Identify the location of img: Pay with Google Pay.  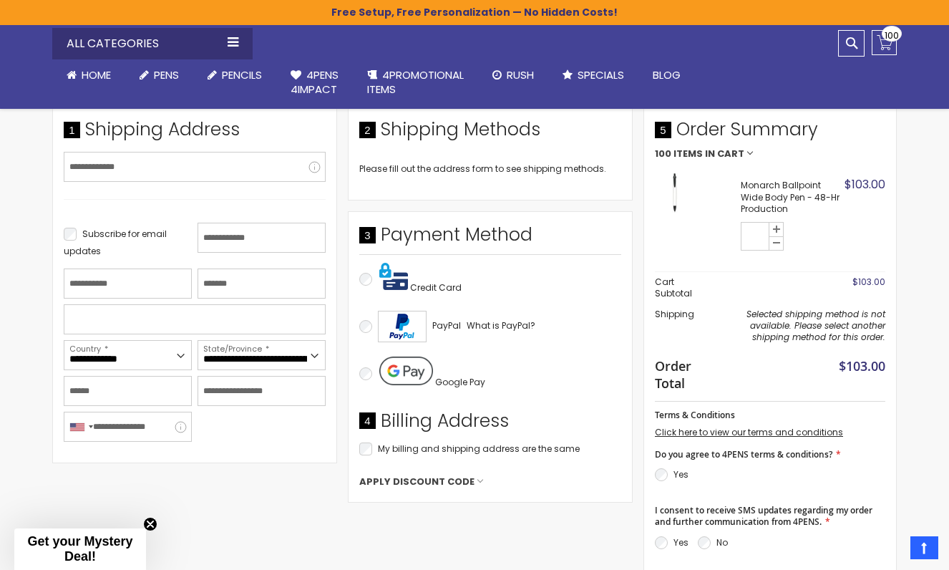
(406, 371).